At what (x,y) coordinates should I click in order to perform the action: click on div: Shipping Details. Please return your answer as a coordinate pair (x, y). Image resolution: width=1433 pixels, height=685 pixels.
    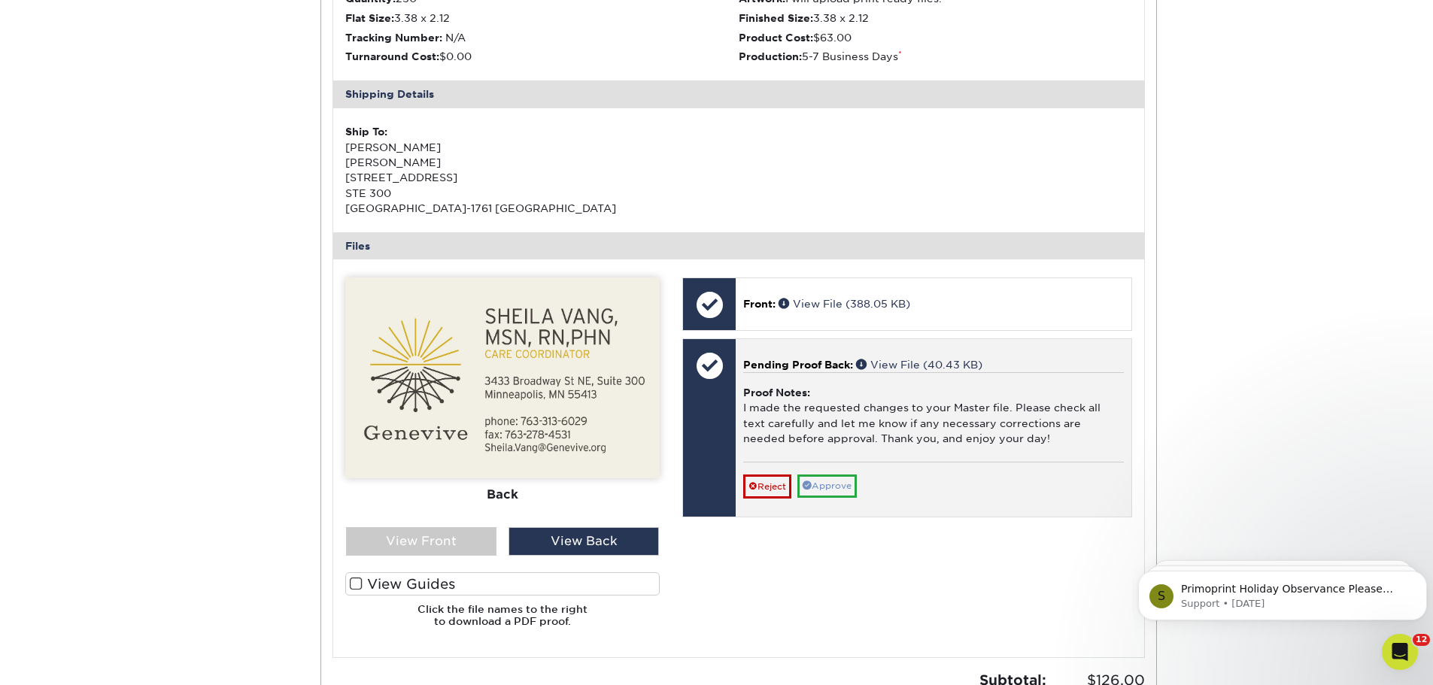
    Looking at the image, I should click on (739, 94).